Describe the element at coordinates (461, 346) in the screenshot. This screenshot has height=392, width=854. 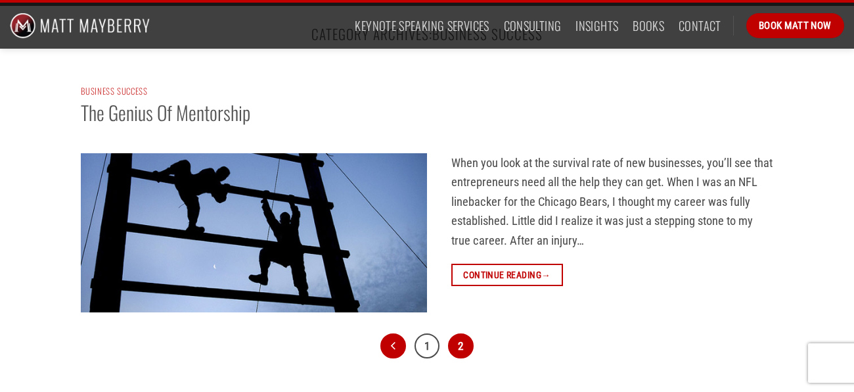
I see `span: 2` at that location.